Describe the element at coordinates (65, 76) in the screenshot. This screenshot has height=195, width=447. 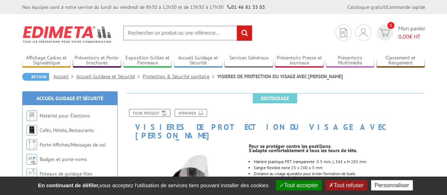
I see `a: Accueil` at that location.